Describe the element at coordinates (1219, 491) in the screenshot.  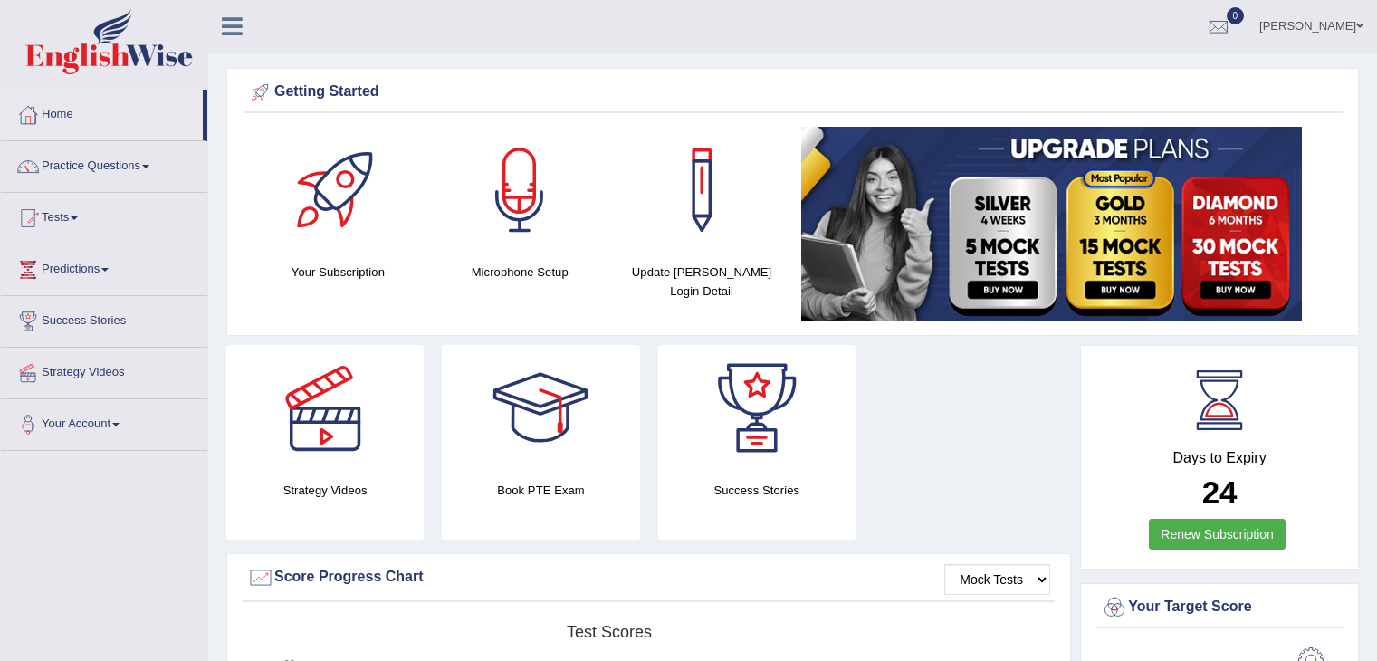
I see `b: 24` at that location.